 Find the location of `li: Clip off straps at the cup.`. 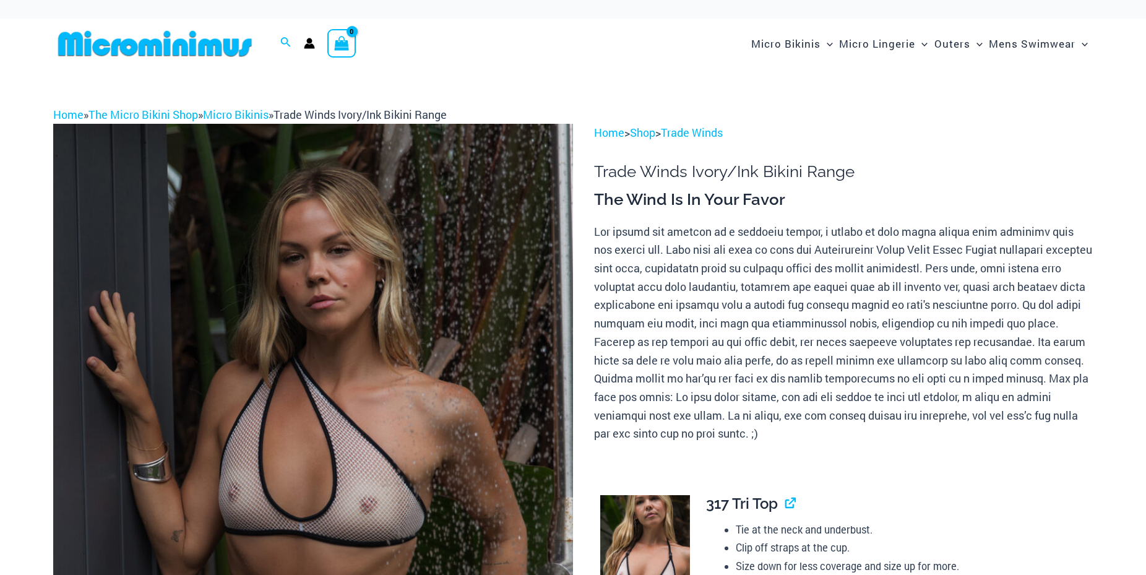

li: Clip off straps at the cup. is located at coordinates (909, 548).